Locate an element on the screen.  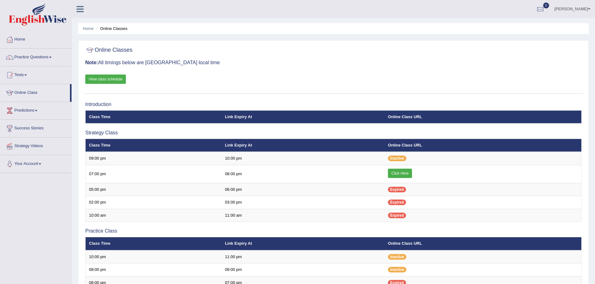
td: 11:00 am is located at coordinates (303, 216).